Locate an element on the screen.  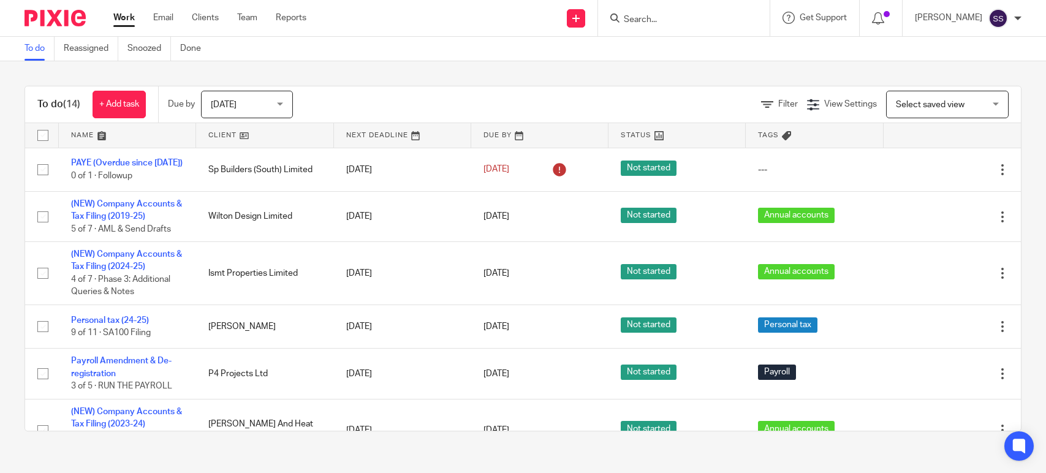
span: Tags is located at coordinates (768, 135).